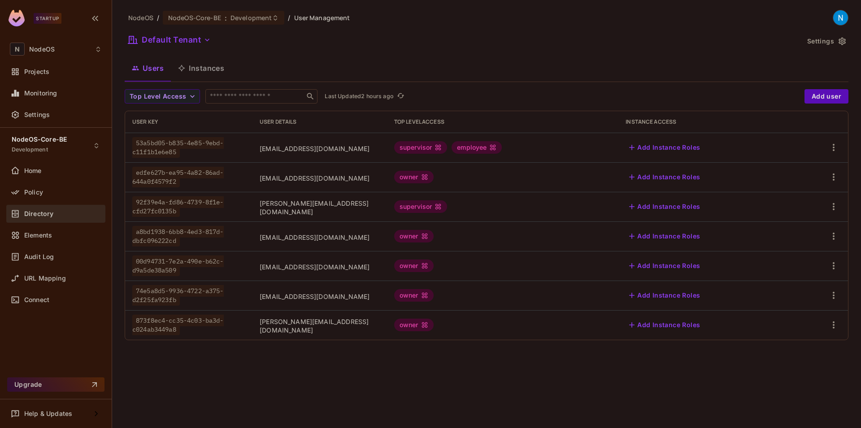 The image size is (861, 428). Describe the element at coordinates (33, 171) in the screenshot. I see `span: Home` at that location.